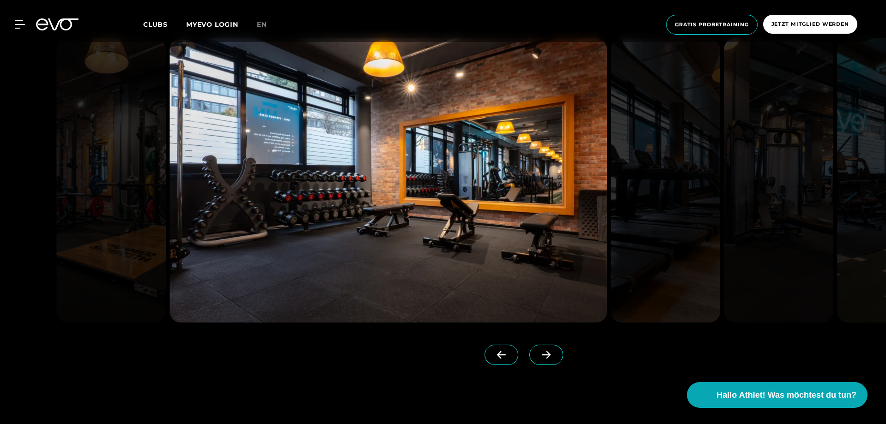 The width and height of the screenshot is (886, 424). Describe the element at coordinates (711, 24) in the screenshot. I see `a: Gratis Probetraining` at that location.